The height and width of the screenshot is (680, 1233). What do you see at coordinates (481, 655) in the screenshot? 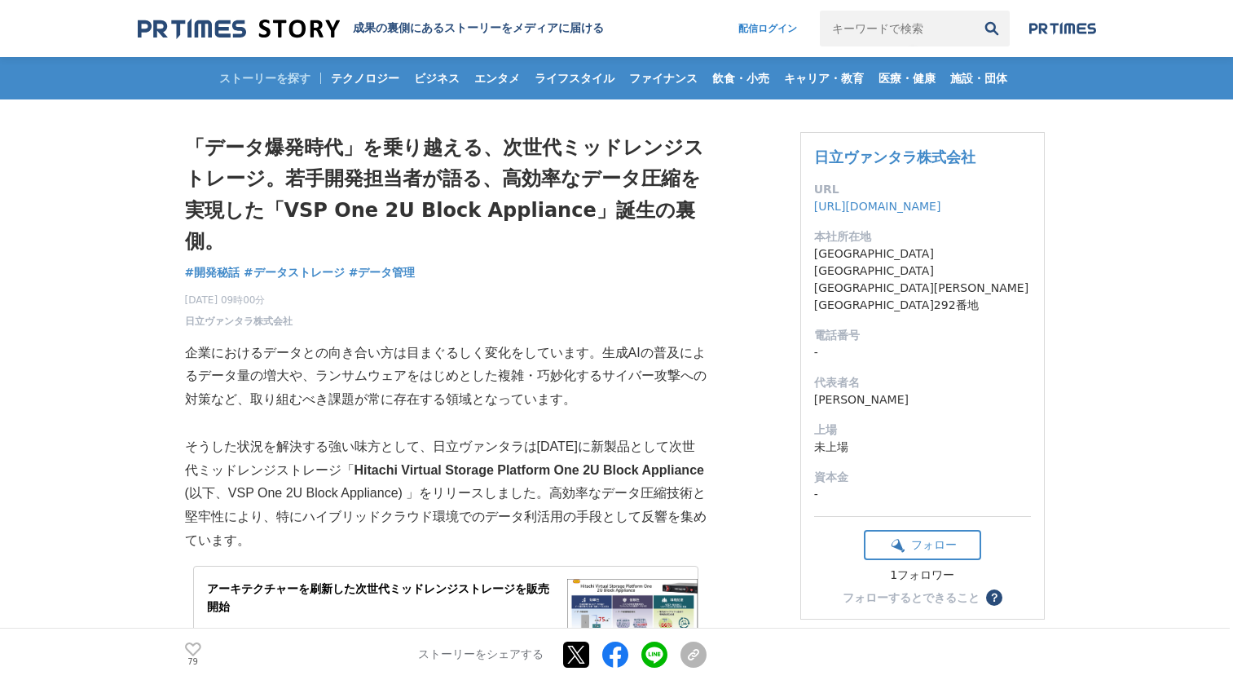
I see `p: ストーリーをシェアする` at bounding box center [481, 655].